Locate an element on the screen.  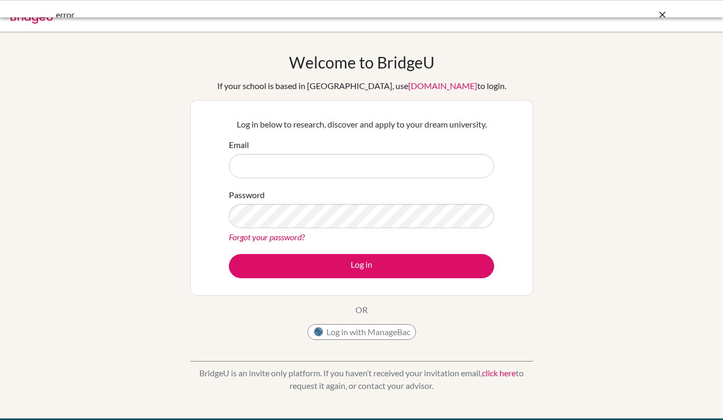
div: error is located at coordinates (282, 15).